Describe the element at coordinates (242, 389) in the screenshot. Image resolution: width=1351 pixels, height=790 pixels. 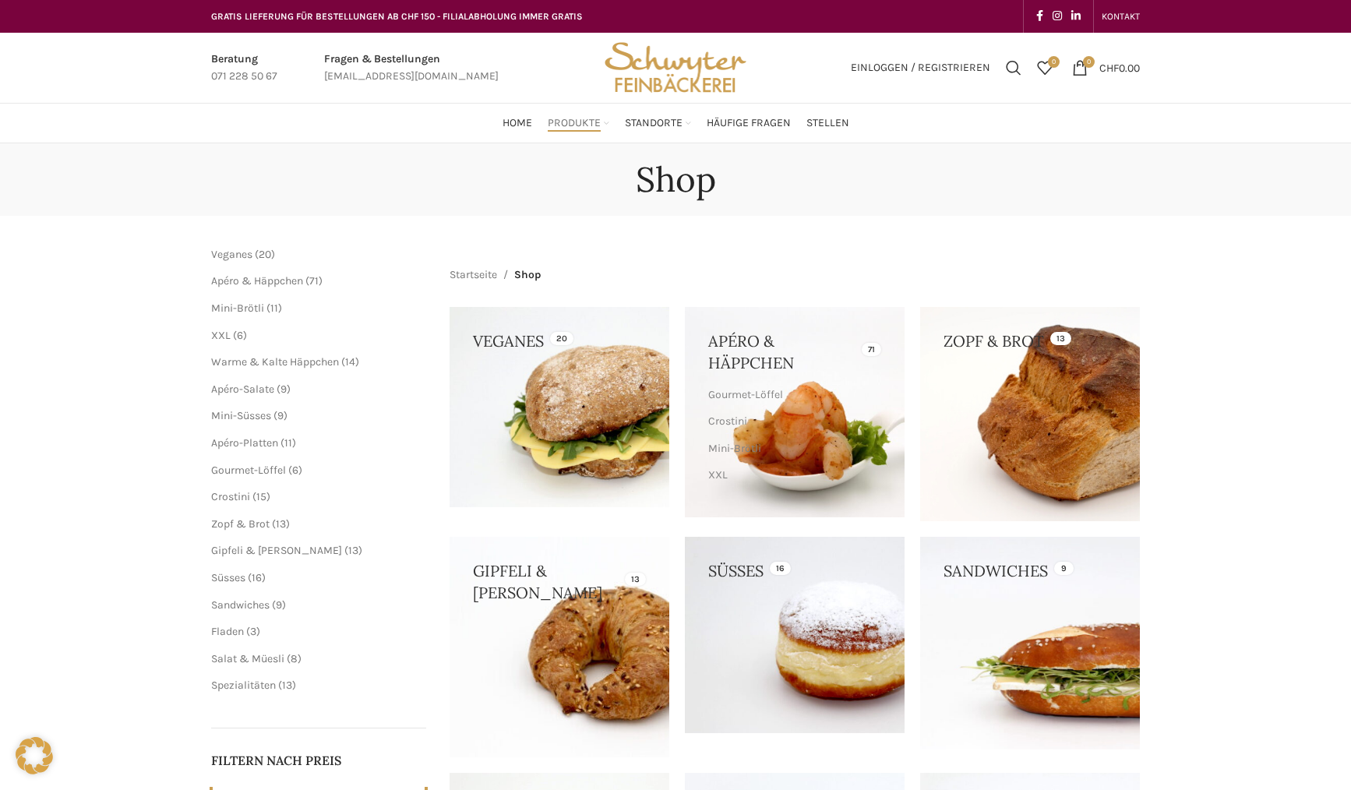
I see `a: Apéro-Salate` at that location.